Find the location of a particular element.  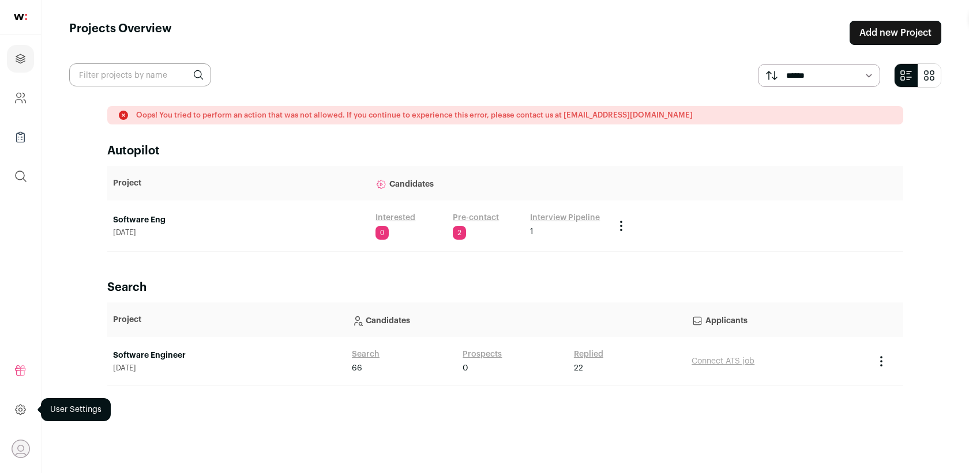

button: Open dropdown is located at coordinates (21, 449).